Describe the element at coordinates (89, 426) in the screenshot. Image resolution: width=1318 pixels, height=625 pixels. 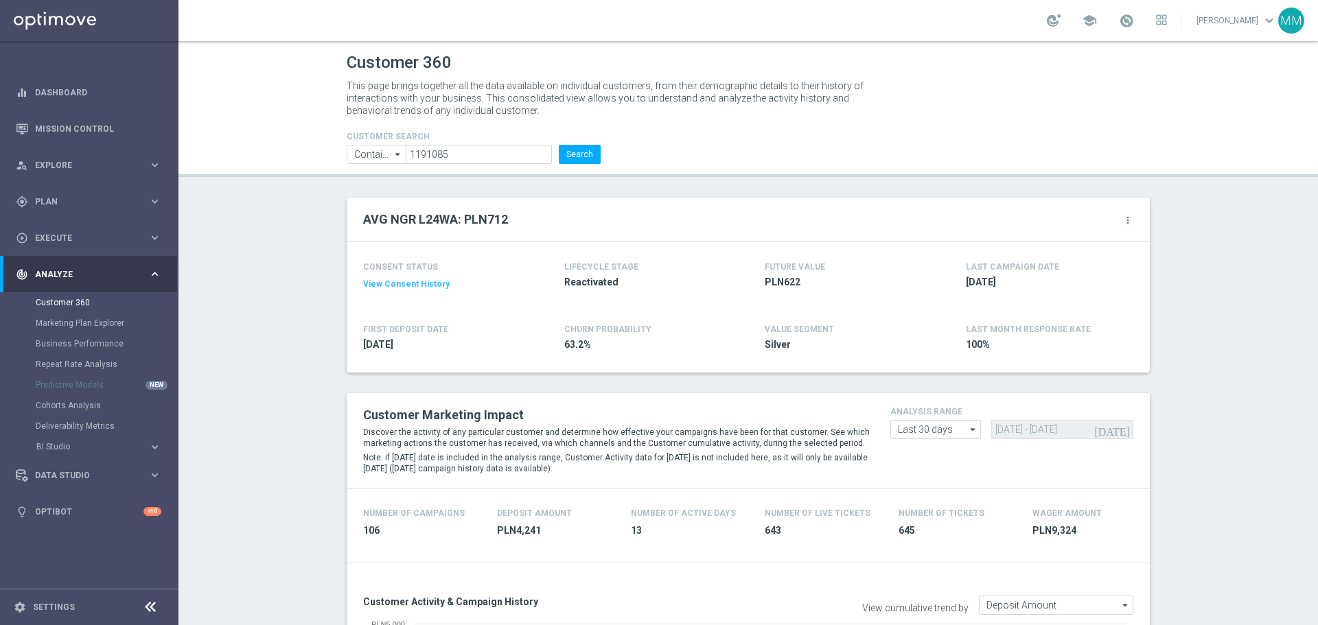
I see `a: Deliverability Metrics` at that location.